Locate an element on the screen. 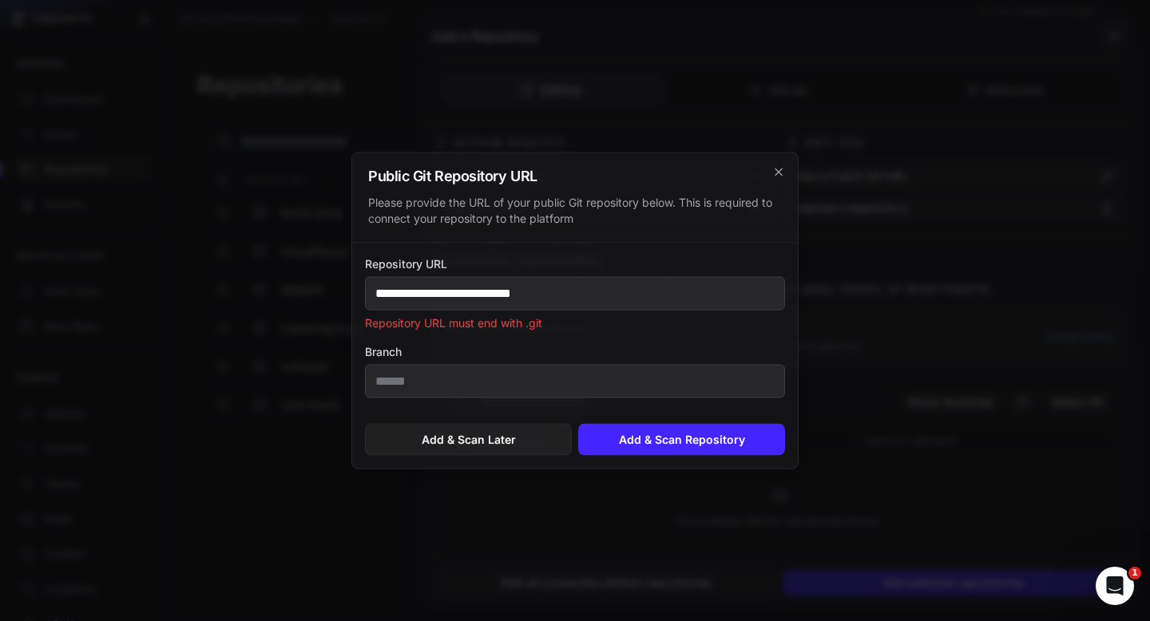 This screenshot has height=621, width=1150. span: Repository URL must end with .git is located at coordinates (575, 323).